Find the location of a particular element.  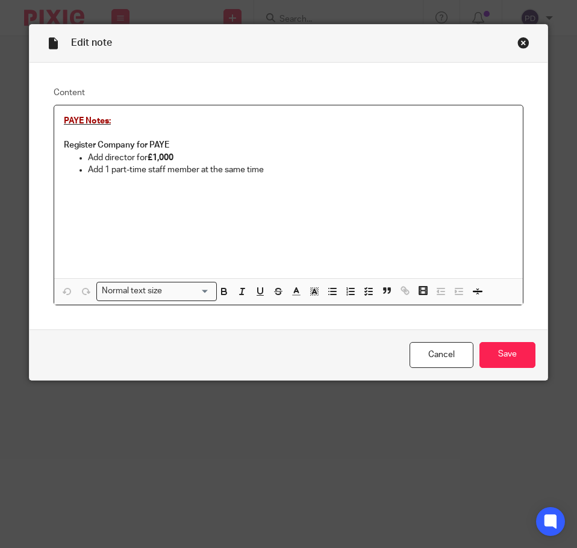

div: Close this dialog window is located at coordinates (523, 43).